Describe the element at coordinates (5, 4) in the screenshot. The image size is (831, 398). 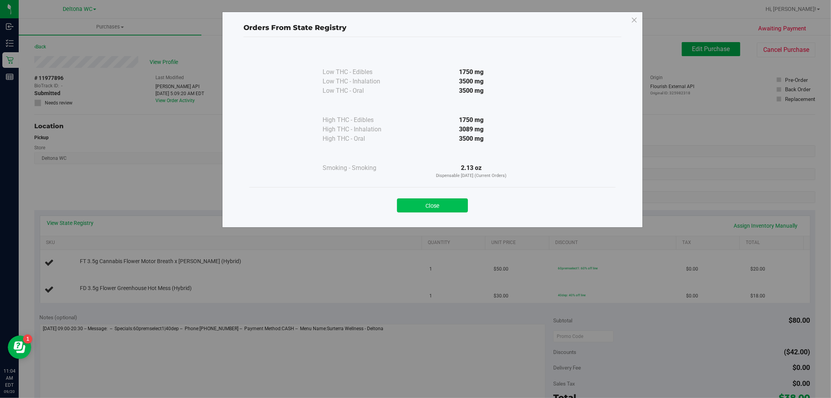
I see `span: 1` at that location.